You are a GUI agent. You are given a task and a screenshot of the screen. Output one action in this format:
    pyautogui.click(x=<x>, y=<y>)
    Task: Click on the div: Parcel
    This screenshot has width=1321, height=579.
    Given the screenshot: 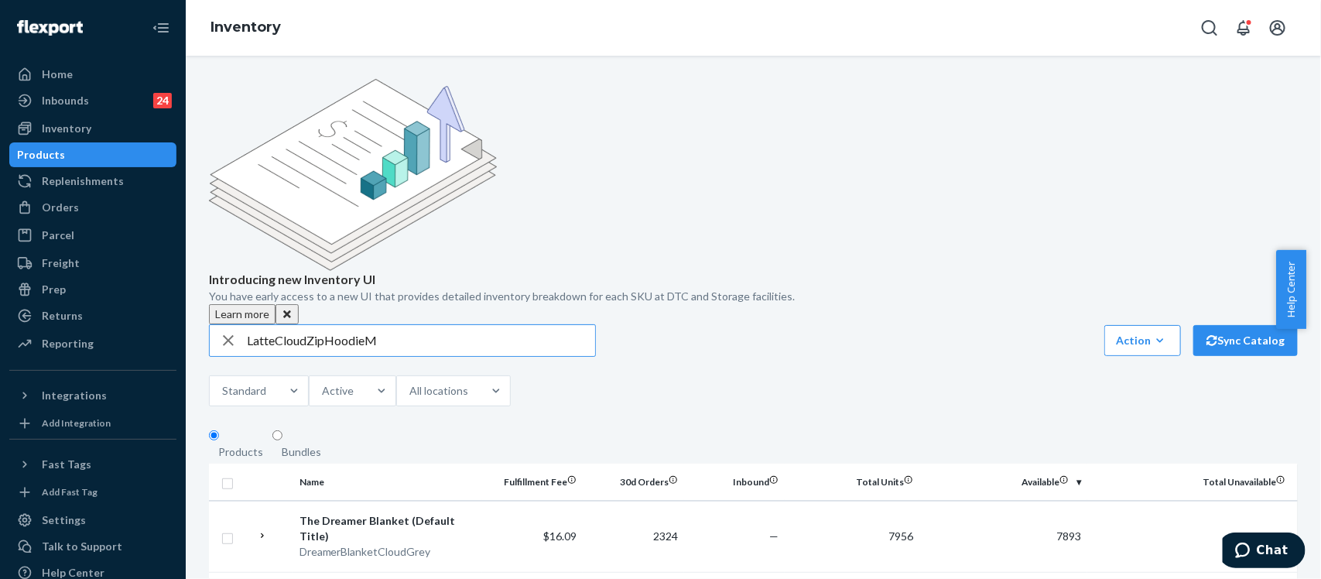 What is the action you would take?
    pyautogui.click(x=58, y=235)
    